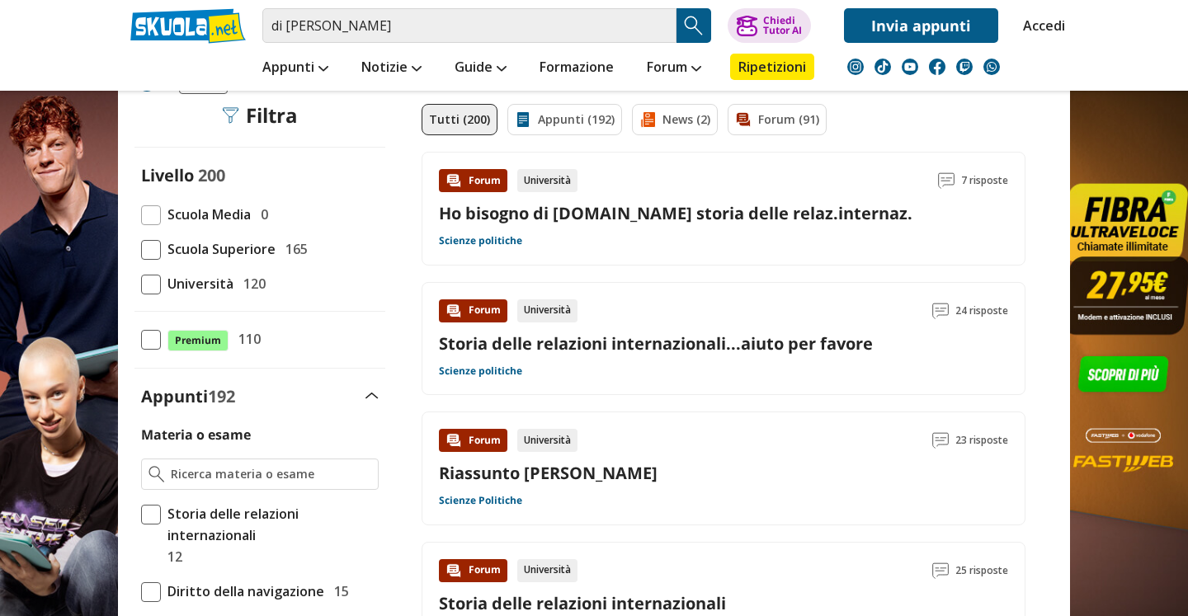 Image resolution: width=1188 pixels, height=616 pixels. What do you see at coordinates (674, 68) in the screenshot?
I see `a: Forum` at bounding box center [674, 68].